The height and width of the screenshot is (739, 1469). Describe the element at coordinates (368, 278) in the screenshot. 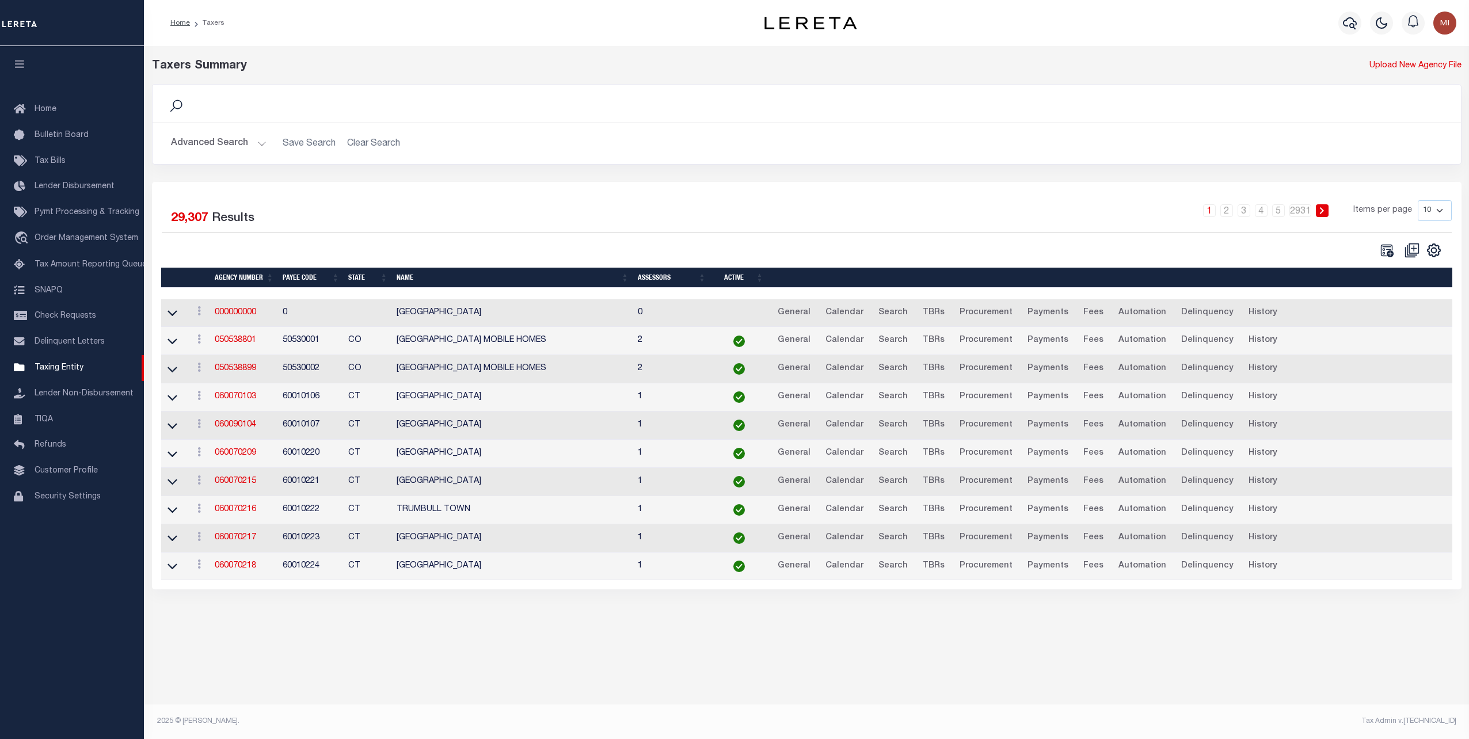

I see `th: State: activate to sort column ascending` at that location.